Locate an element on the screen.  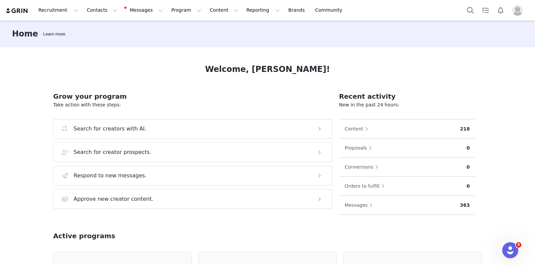
button: Profile is located at coordinates (519, 10).